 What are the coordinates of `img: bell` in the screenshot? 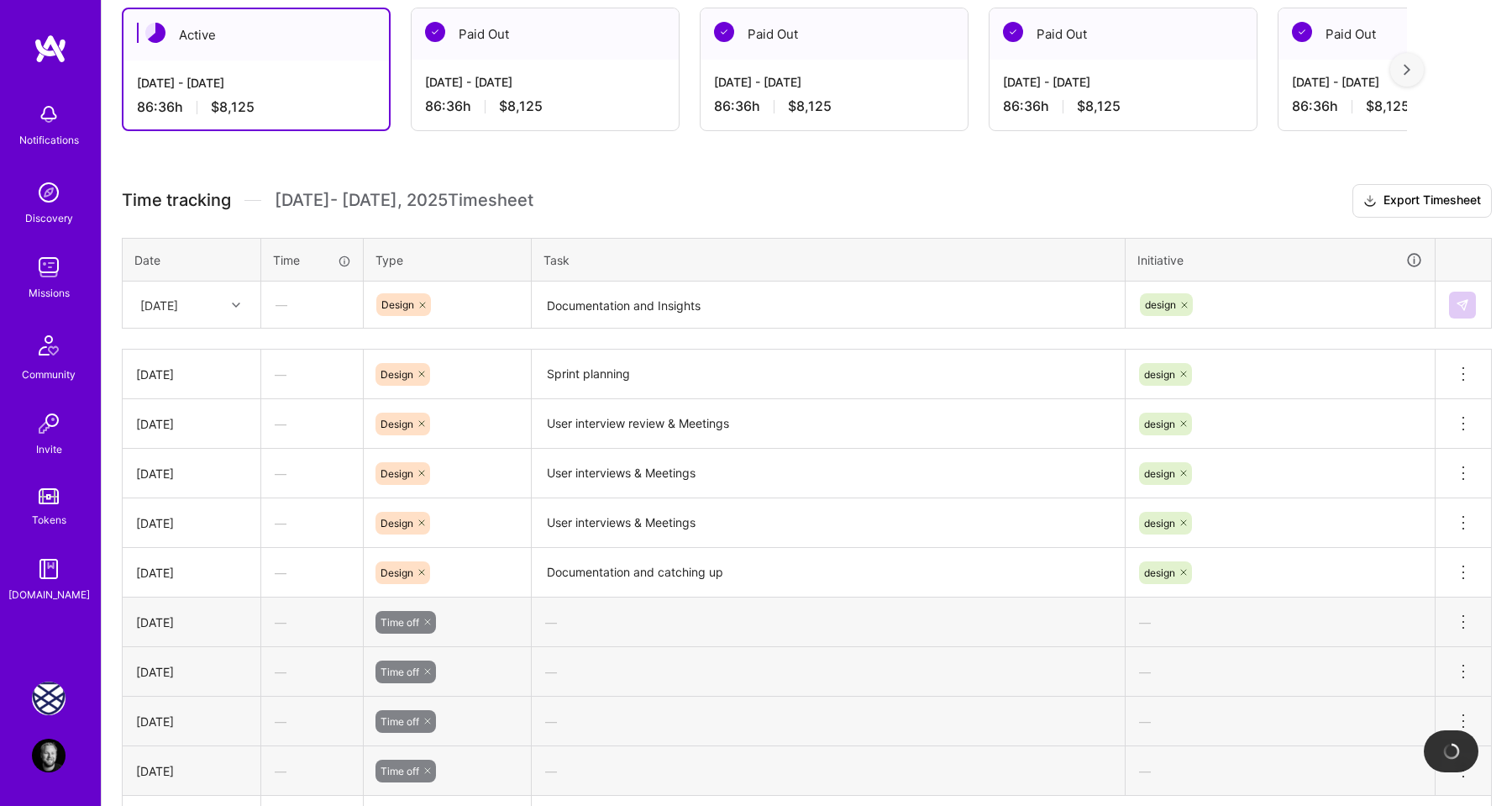 It's located at (49, 114).